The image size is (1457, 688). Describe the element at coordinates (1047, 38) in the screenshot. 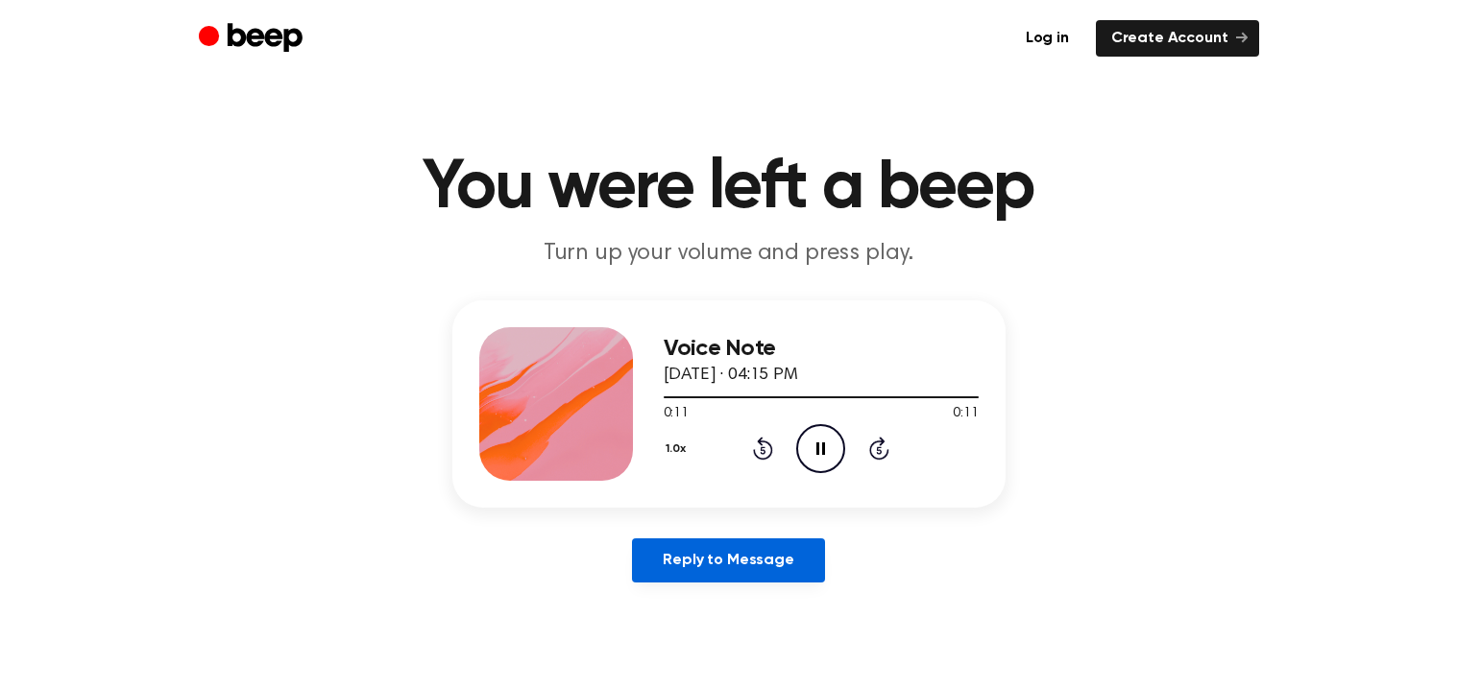

I see `a: Log in` at that location.